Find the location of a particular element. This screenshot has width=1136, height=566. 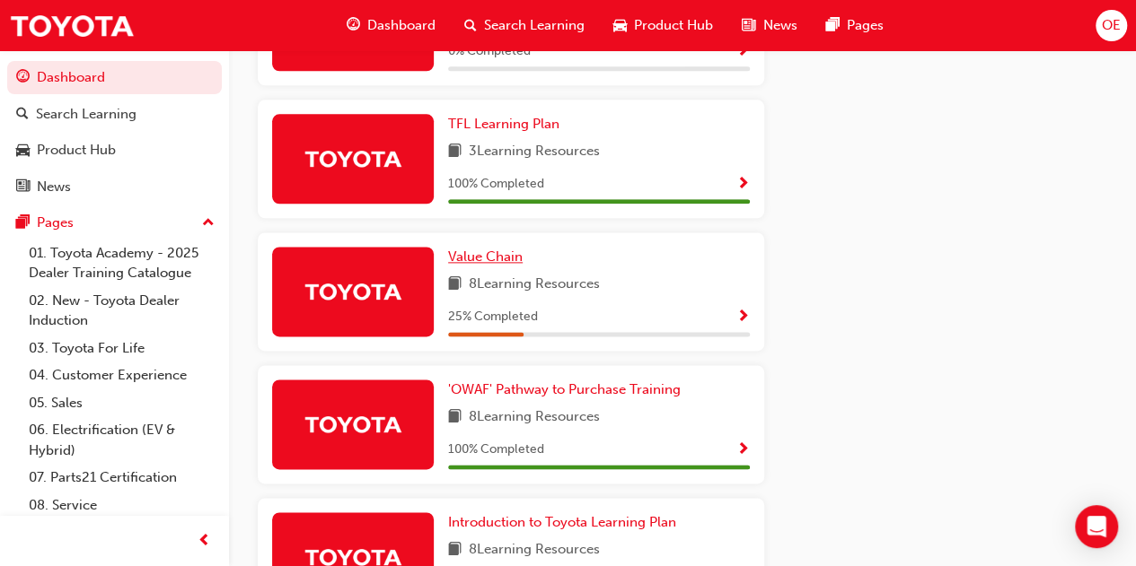

button: OE is located at coordinates (1110, 25).